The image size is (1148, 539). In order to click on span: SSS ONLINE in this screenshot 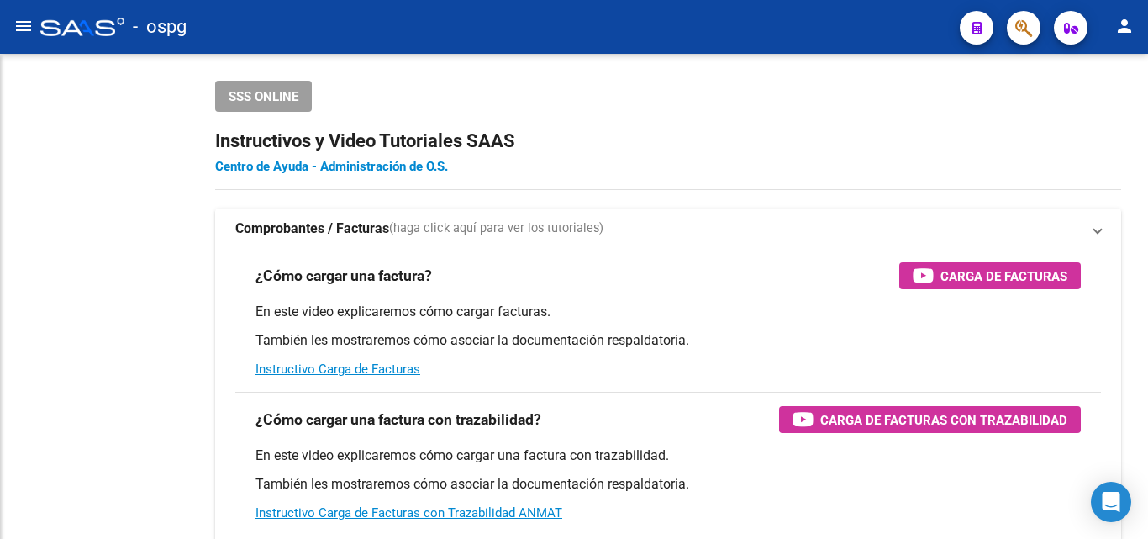, I will do `click(263, 97)`.